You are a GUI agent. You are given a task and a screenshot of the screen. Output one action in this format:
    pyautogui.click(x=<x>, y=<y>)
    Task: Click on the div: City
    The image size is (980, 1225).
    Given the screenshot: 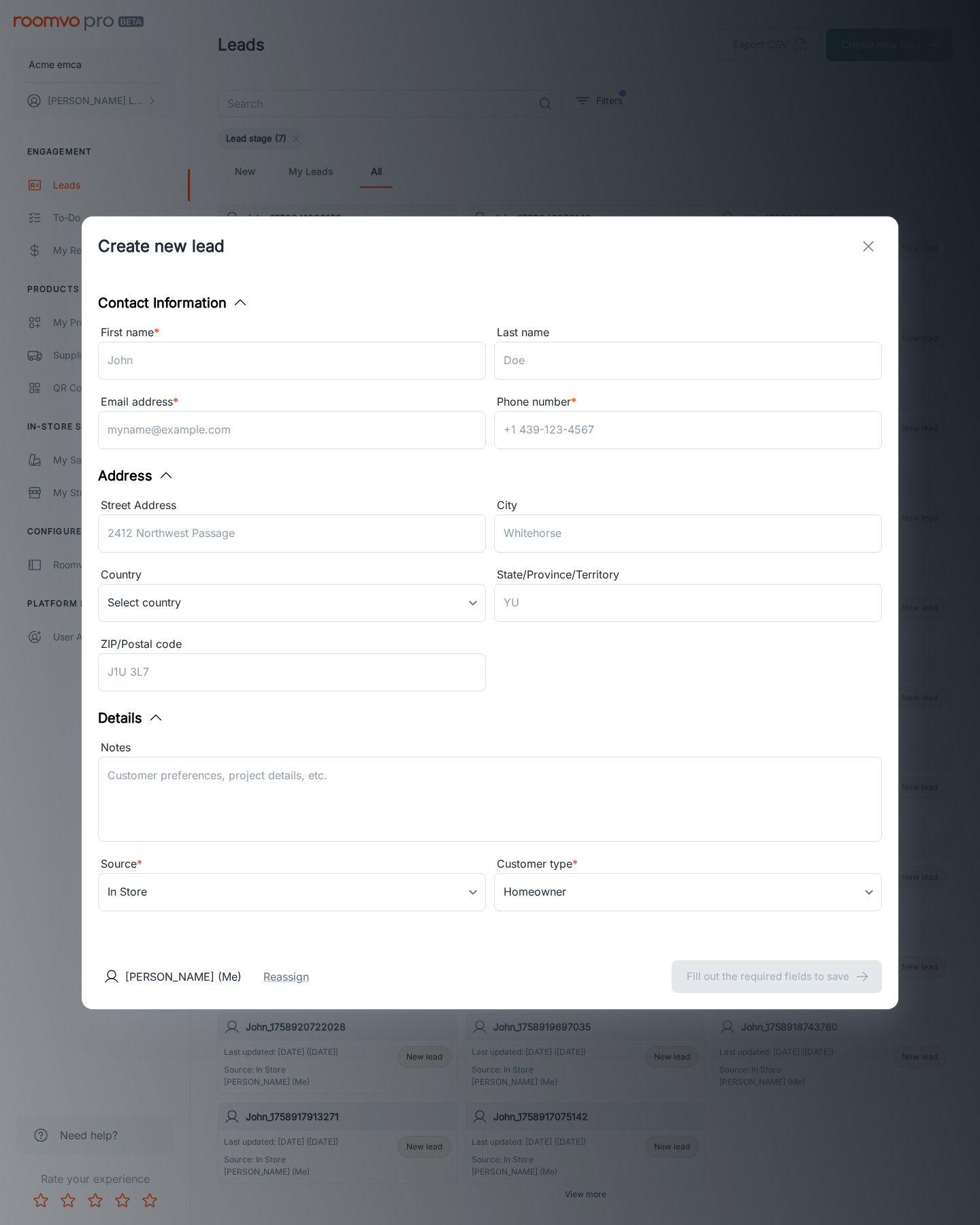 What is the action you would take?
    pyautogui.click(x=688, y=505)
    